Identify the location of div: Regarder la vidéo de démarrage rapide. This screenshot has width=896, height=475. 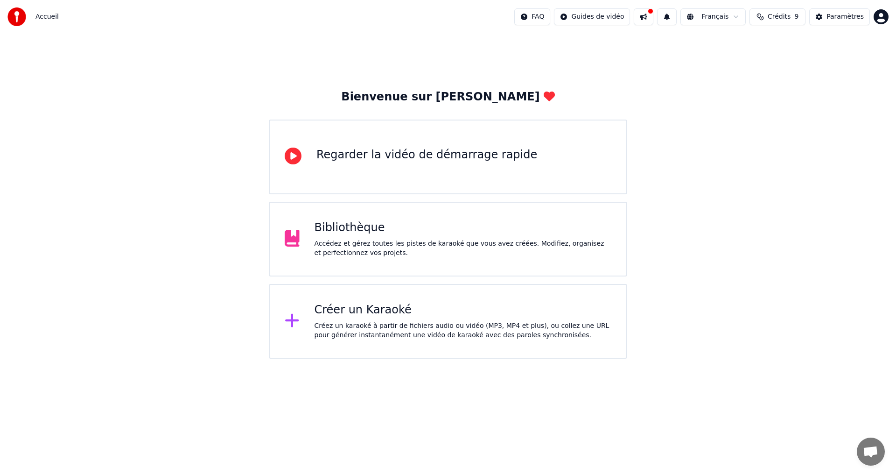
(427, 155).